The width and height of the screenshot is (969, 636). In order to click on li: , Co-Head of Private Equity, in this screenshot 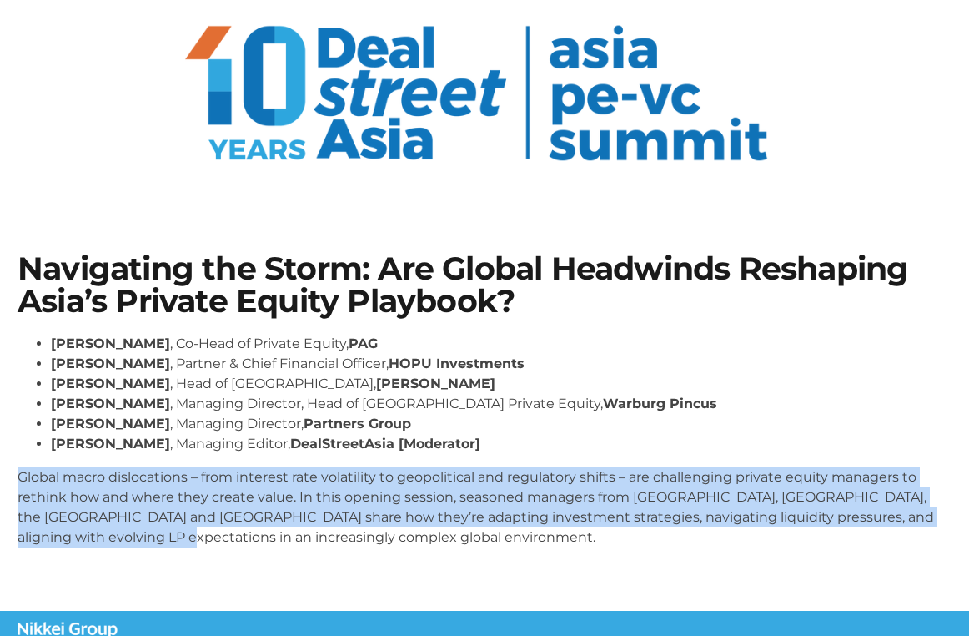, I will do `click(501, 344)`.